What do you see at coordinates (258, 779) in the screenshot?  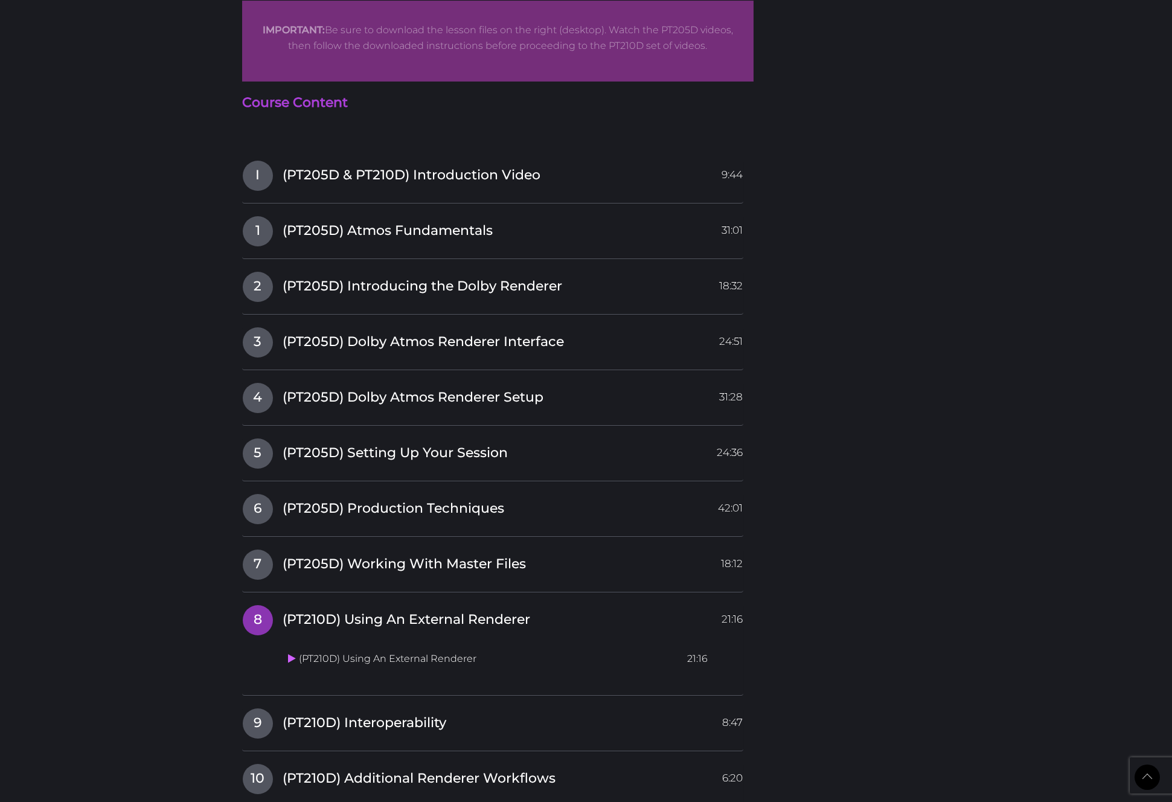 I see `span: 10` at bounding box center [258, 779].